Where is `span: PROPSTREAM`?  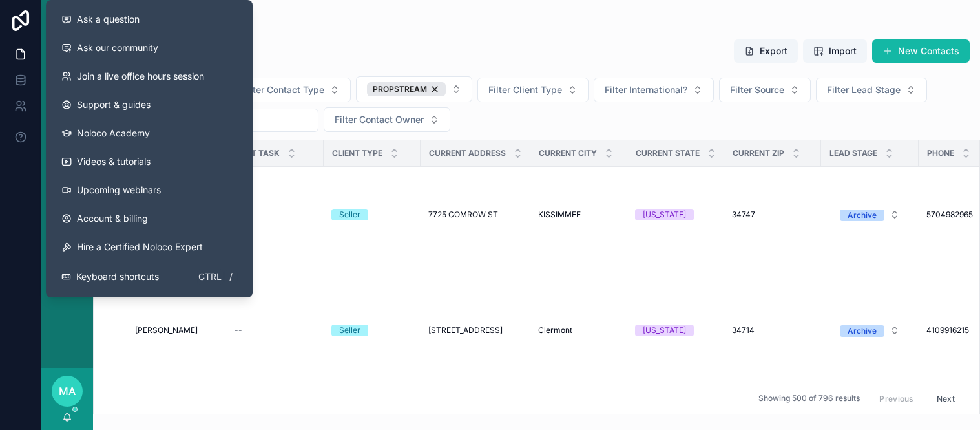 span: PROPSTREAM is located at coordinates (400, 89).